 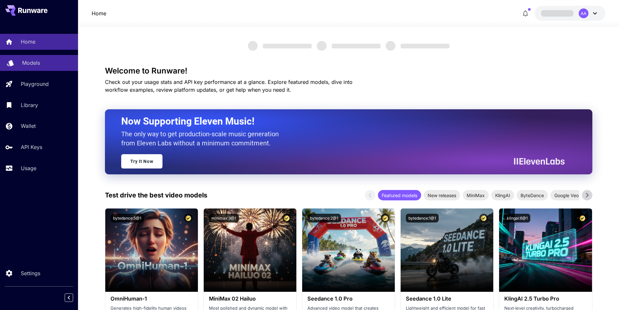 I want to click on div: ByteDance, so click(x=532, y=195).